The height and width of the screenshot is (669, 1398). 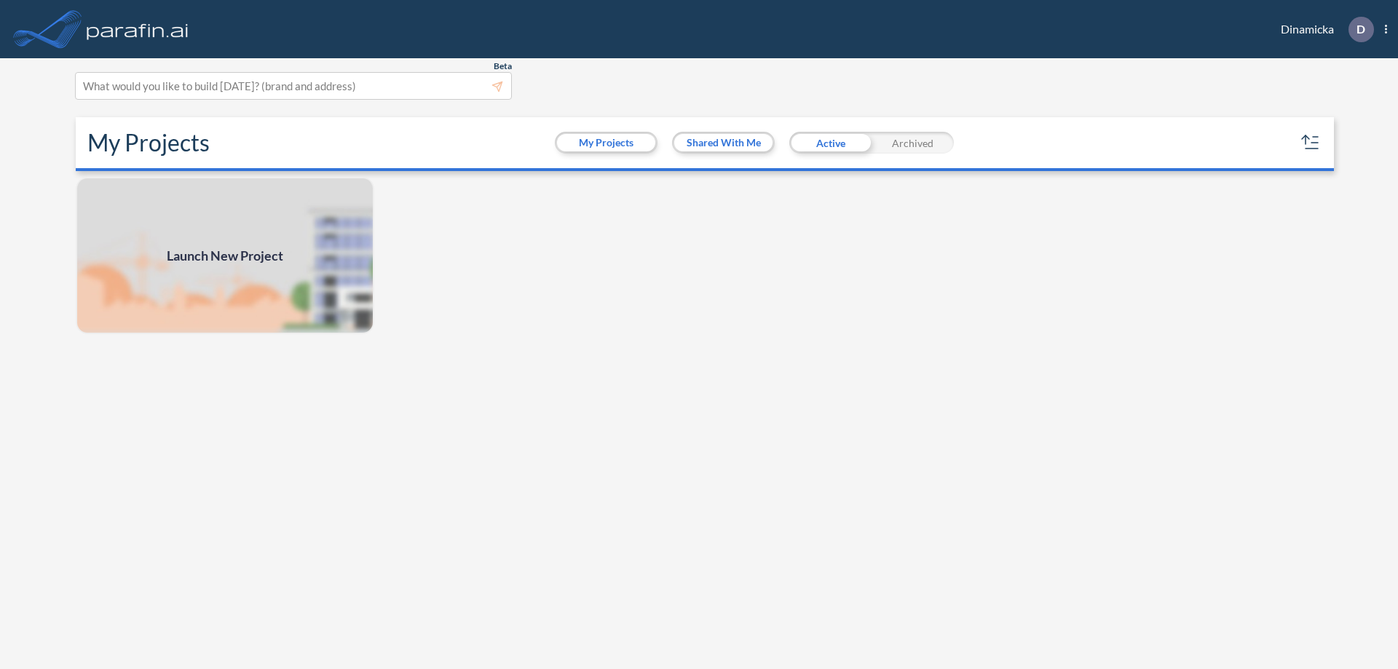 What do you see at coordinates (606, 143) in the screenshot?
I see `button: My Projects` at bounding box center [606, 143].